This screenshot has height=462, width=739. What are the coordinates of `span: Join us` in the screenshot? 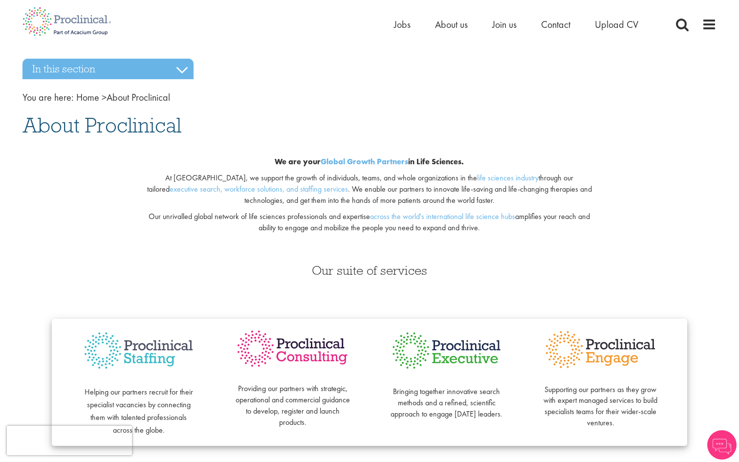 It's located at (504, 24).